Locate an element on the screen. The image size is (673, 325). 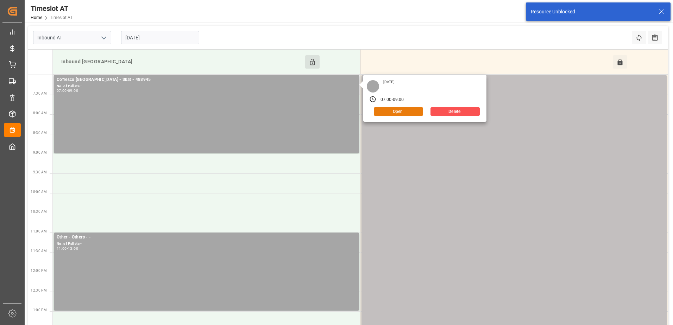
span: 8:00 AM is located at coordinates (40, 113).